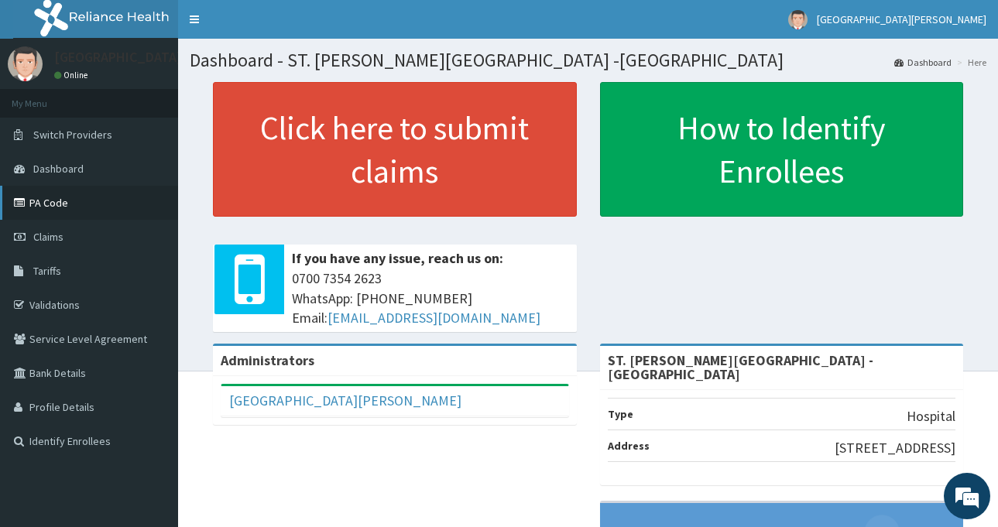 This screenshot has width=998, height=527. I want to click on span: Tariffs, so click(47, 271).